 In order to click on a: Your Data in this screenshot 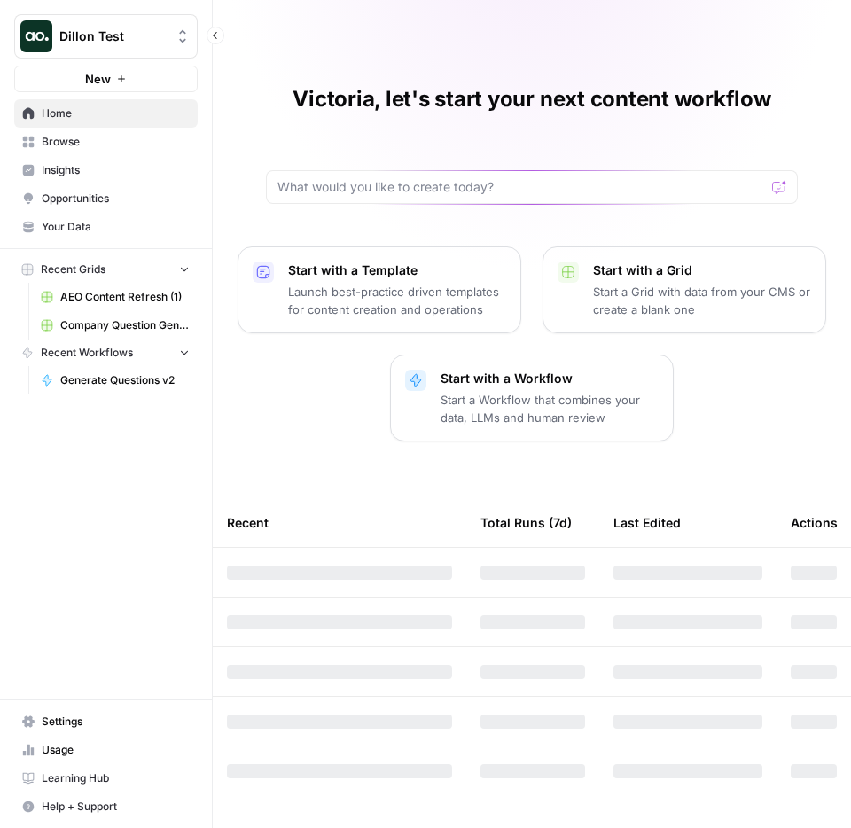, I will do `click(105, 227)`.